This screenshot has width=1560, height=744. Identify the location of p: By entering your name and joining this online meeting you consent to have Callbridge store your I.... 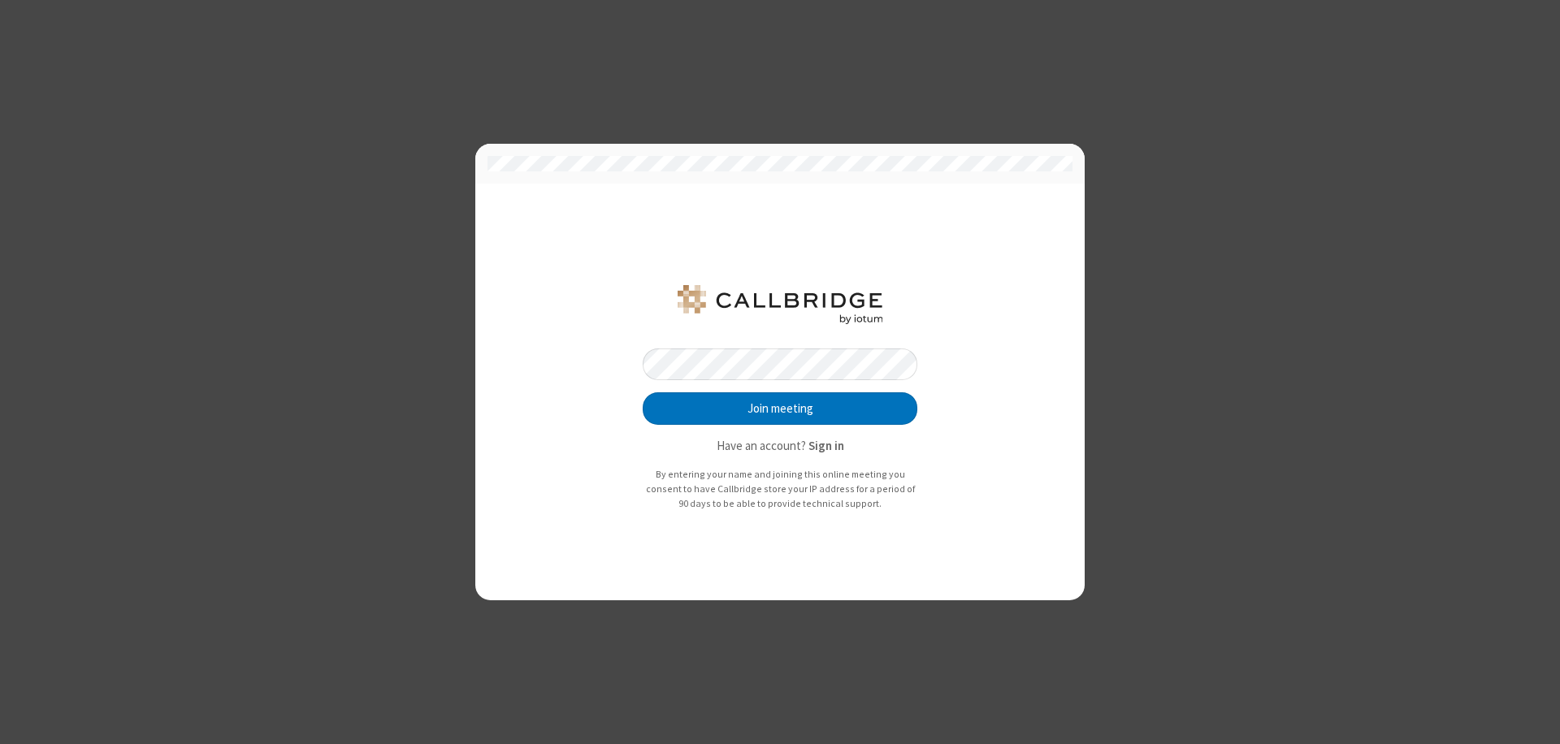
(780, 488).